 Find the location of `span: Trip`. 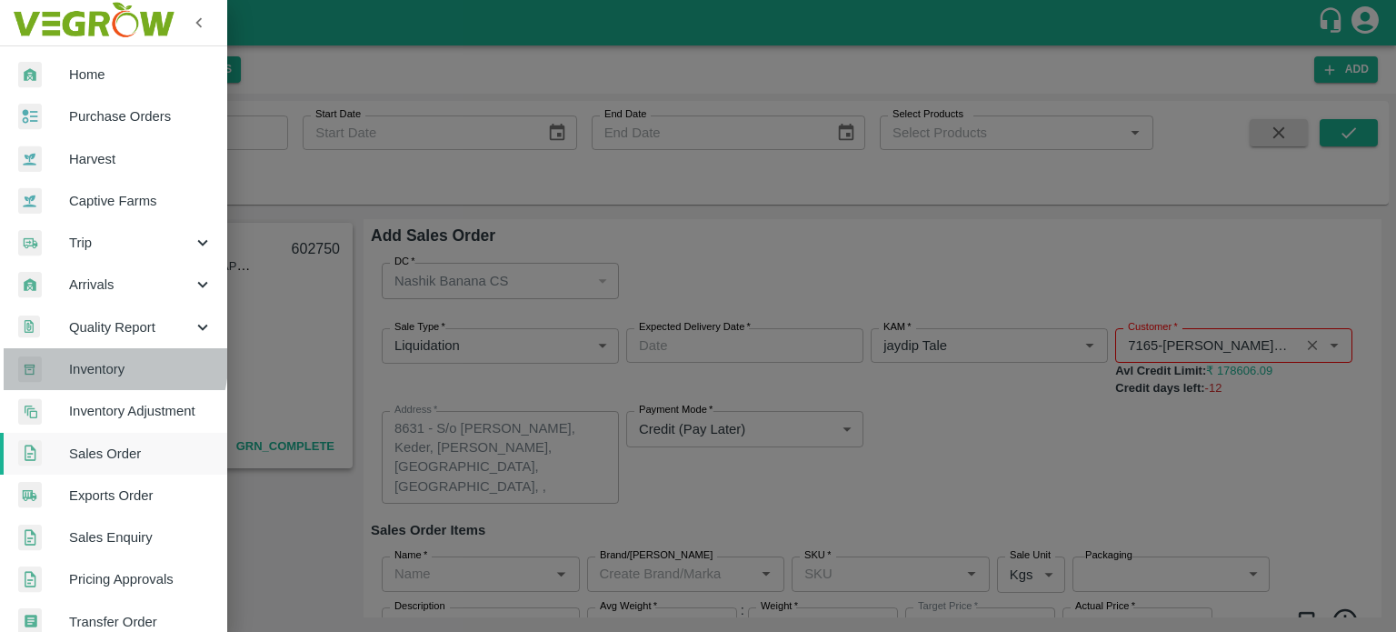

span: Trip is located at coordinates (131, 243).